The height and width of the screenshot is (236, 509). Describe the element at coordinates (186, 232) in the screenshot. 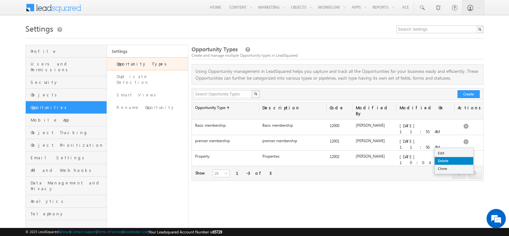

I see `span: Your Leadsquared Account Number is` at that location.